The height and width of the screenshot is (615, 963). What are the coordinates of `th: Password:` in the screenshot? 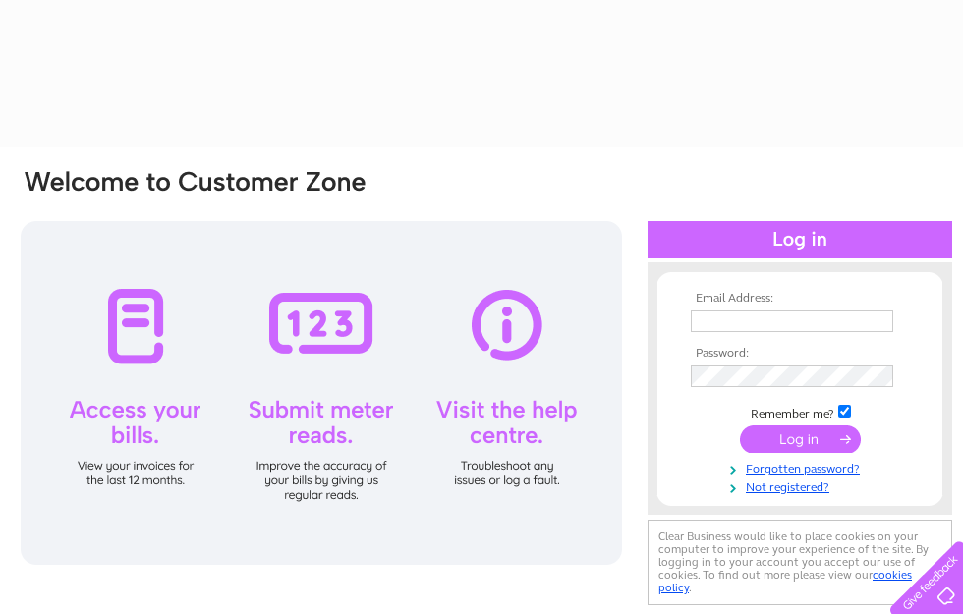 It's located at (800, 354).